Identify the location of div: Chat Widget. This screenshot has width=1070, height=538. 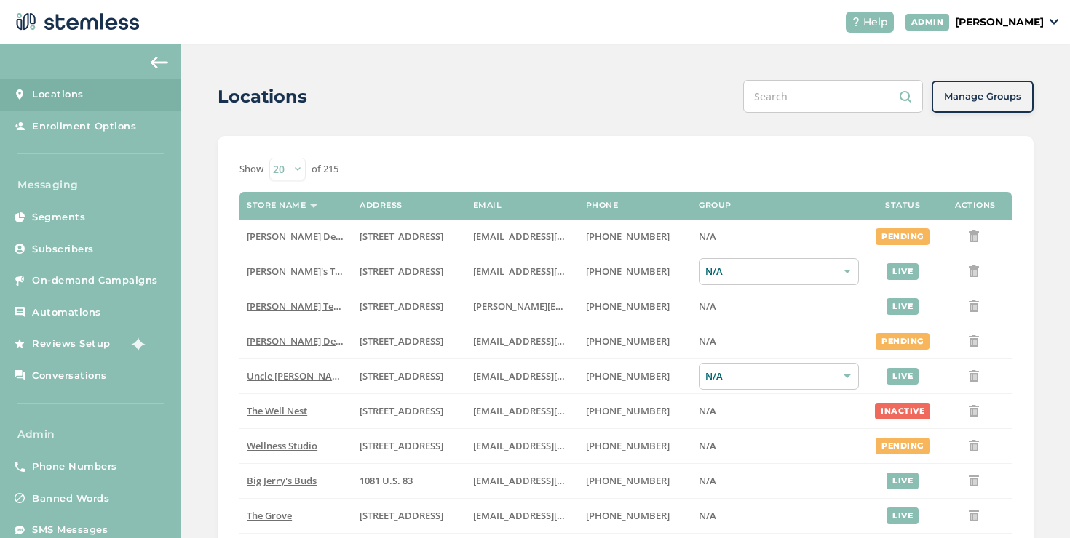
(1033, 503).